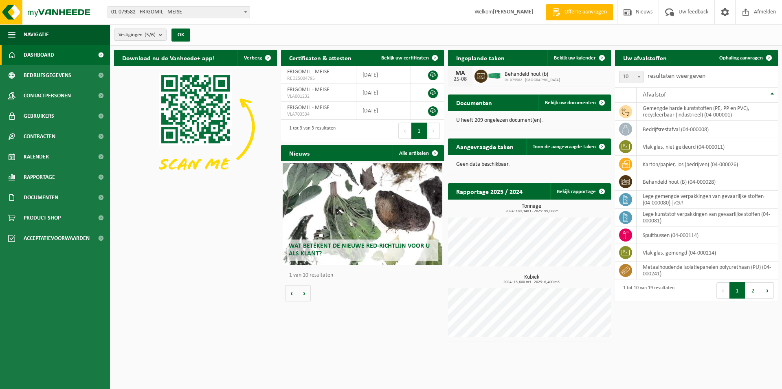 The image size is (782, 389). What do you see at coordinates (575, 58) in the screenshot?
I see `span: Bekijk uw kalender` at bounding box center [575, 58].